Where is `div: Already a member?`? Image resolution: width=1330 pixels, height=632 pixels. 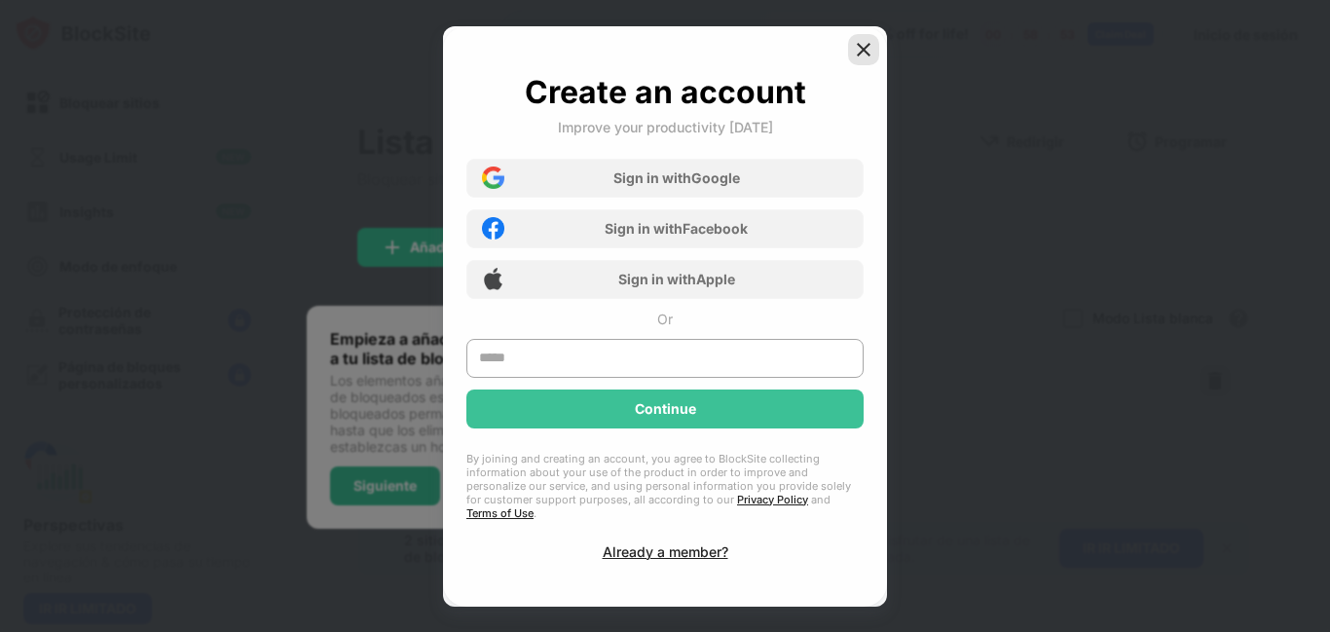
div: Already a member? is located at coordinates (665, 551).